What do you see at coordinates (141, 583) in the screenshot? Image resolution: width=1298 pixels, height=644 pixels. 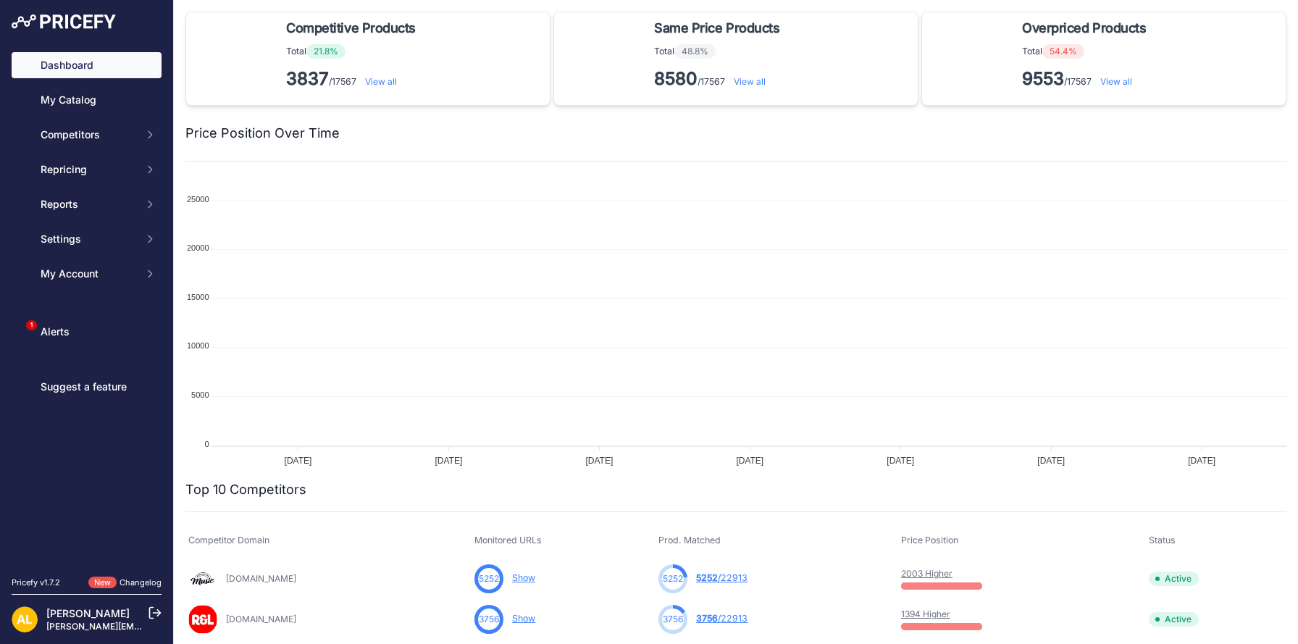 I see `a: Changelog` at bounding box center [141, 583].